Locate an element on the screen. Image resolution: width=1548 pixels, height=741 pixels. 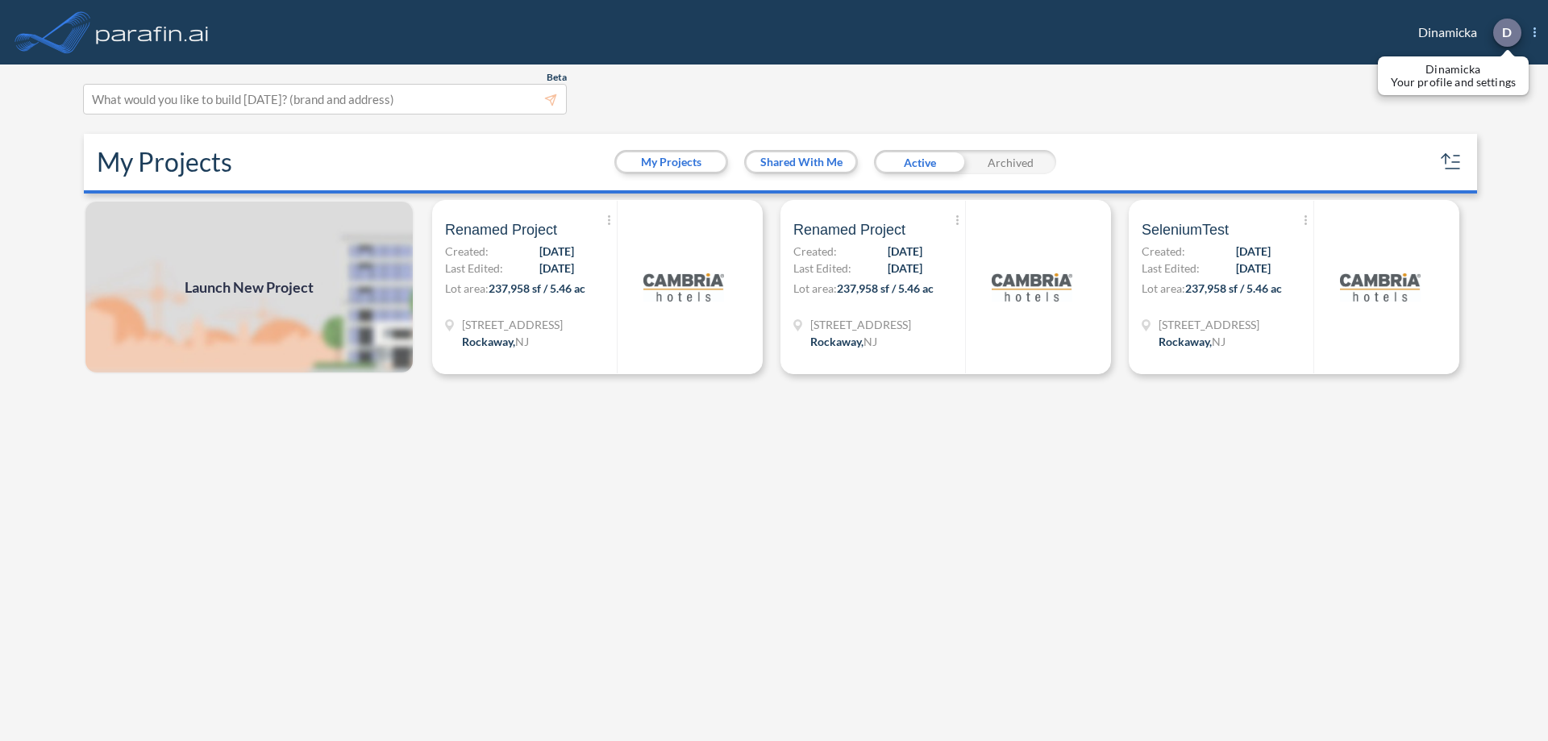
p: Dinamicka is located at coordinates (1453, 69).